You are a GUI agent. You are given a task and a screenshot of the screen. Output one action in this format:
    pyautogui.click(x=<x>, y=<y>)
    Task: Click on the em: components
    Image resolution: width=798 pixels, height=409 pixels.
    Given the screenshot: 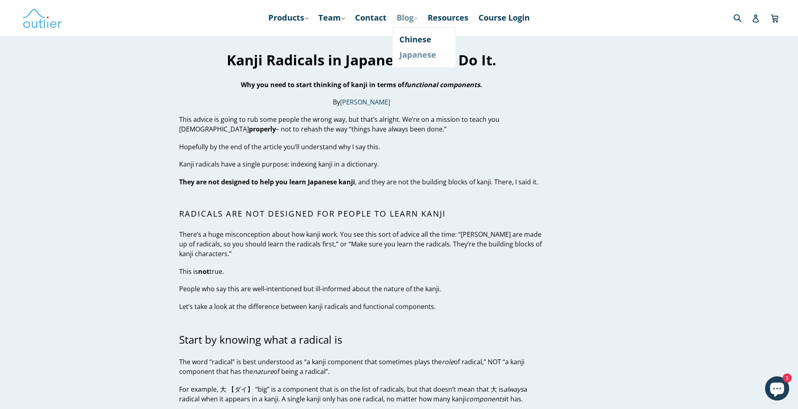 What is the action you would take?
    pyautogui.click(x=486, y=399)
    